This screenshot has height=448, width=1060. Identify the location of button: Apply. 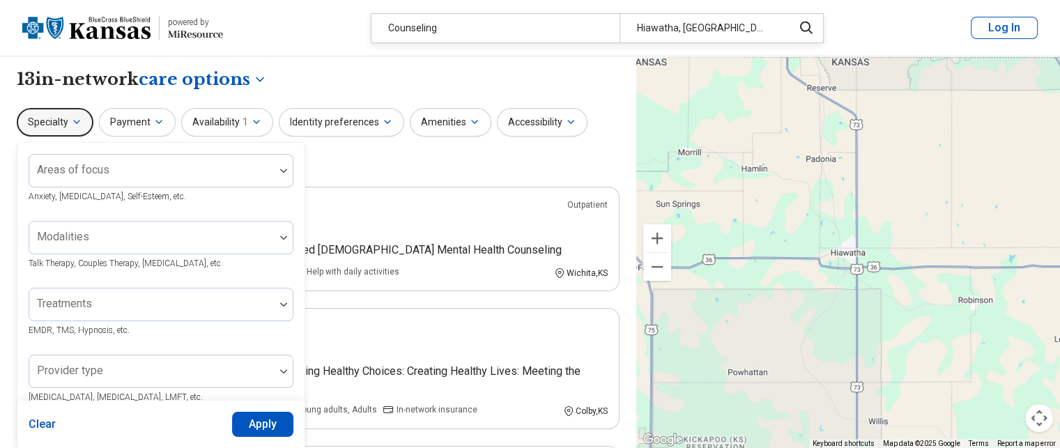
(263, 424).